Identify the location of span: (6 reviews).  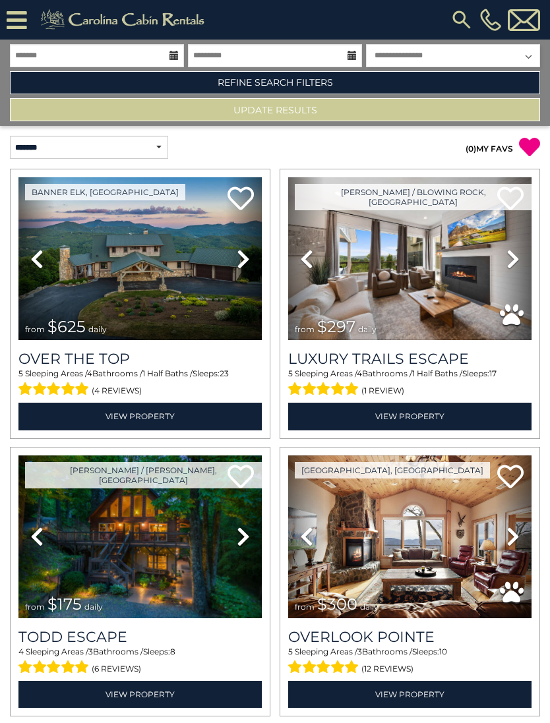
(116, 669).